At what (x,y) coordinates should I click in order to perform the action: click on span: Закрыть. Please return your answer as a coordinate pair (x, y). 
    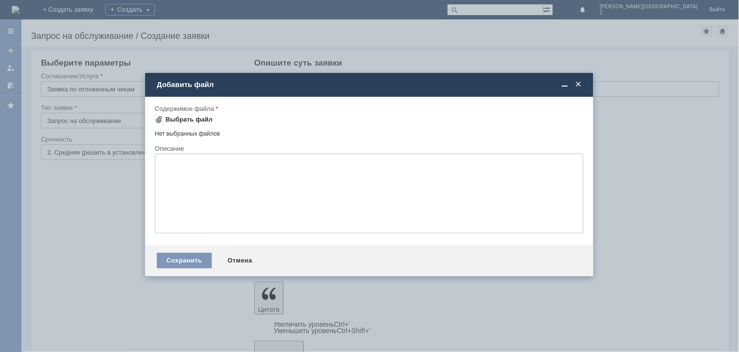
    Looking at the image, I should click on (578, 85).